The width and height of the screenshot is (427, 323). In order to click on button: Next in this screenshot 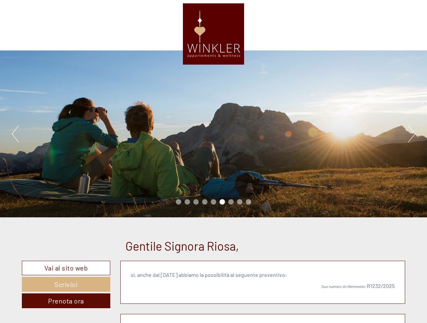, I will do `click(412, 134)`.